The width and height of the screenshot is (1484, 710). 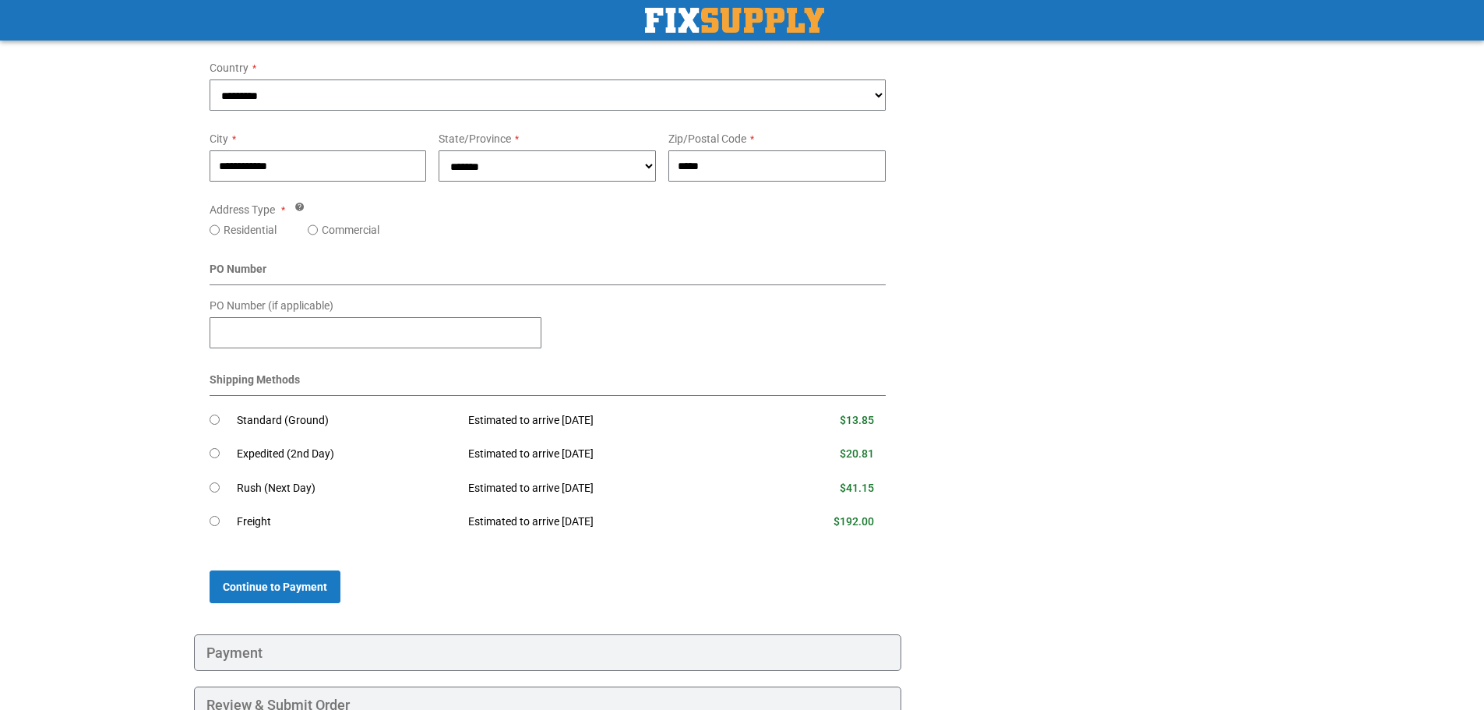 I want to click on span: $192.00, so click(x=854, y=521).